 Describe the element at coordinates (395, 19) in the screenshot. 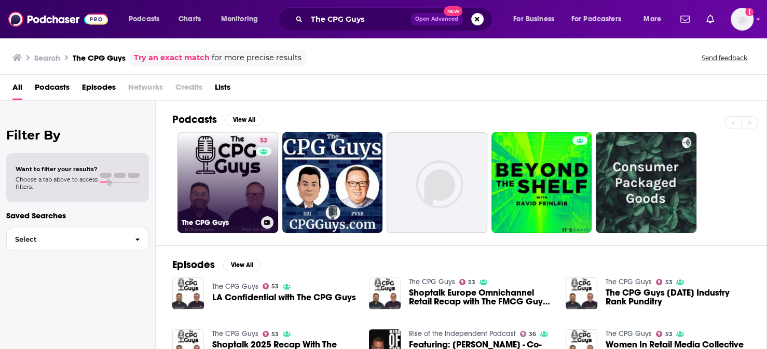

I see `div: Search podcasts, credits, & more...` at that location.